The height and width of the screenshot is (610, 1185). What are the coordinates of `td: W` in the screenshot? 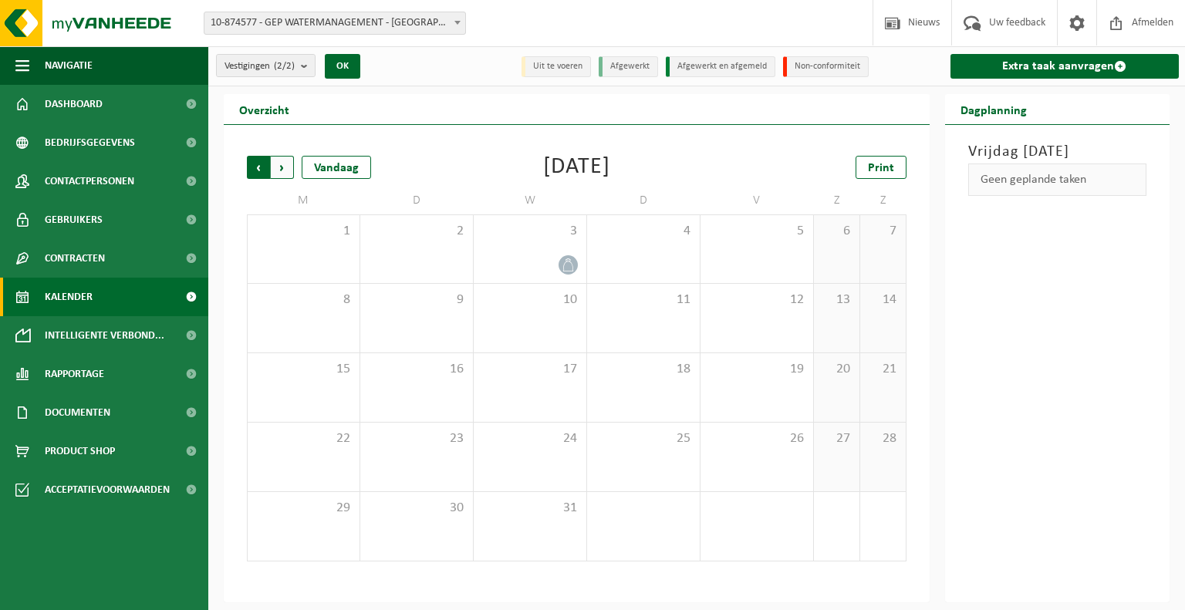 It's located at (530, 201).